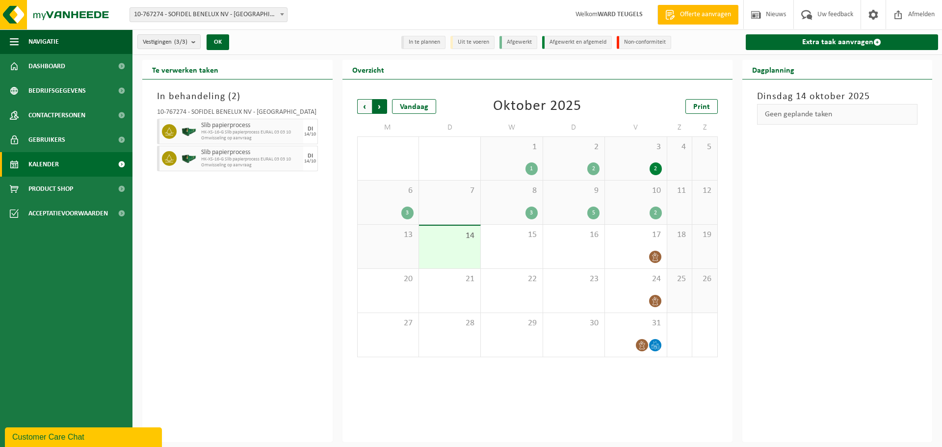  What do you see at coordinates (511, 235) in the screenshot?
I see `span: 15` at bounding box center [511, 235].